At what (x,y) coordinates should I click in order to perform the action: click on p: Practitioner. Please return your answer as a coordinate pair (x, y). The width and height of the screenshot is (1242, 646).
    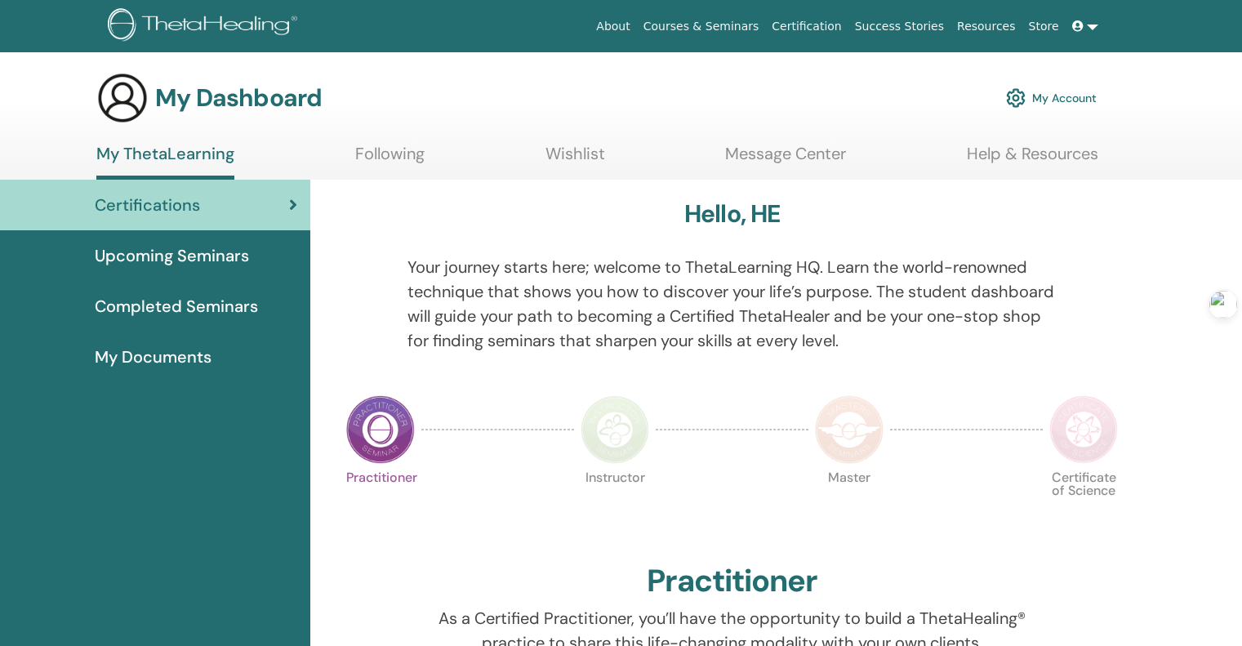
    Looking at the image, I should click on (381, 505).